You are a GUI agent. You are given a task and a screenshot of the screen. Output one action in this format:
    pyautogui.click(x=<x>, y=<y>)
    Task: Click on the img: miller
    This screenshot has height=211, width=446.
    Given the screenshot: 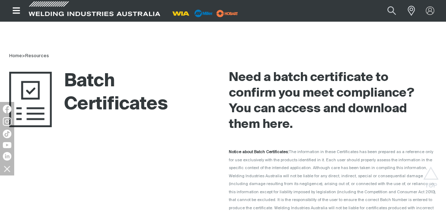 What is the action you would take?
    pyautogui.click(x=227, y=13)
    